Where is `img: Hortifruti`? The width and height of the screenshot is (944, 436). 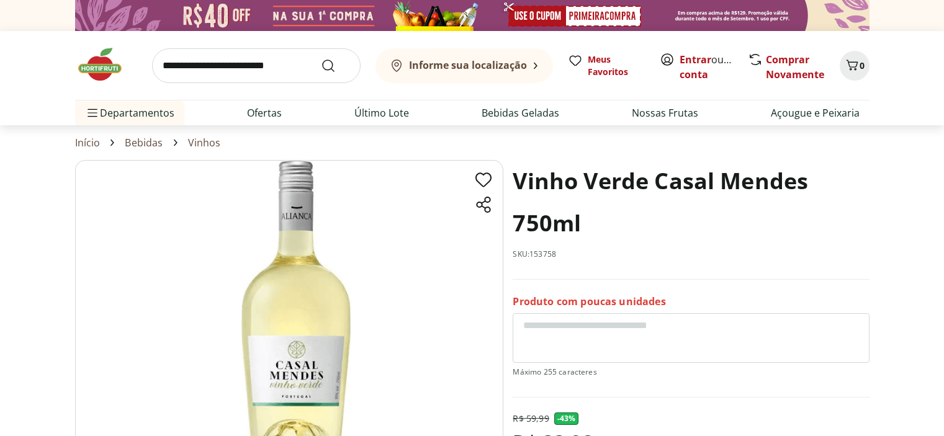
img: Hortifruti is located at coordinates (106, 65).